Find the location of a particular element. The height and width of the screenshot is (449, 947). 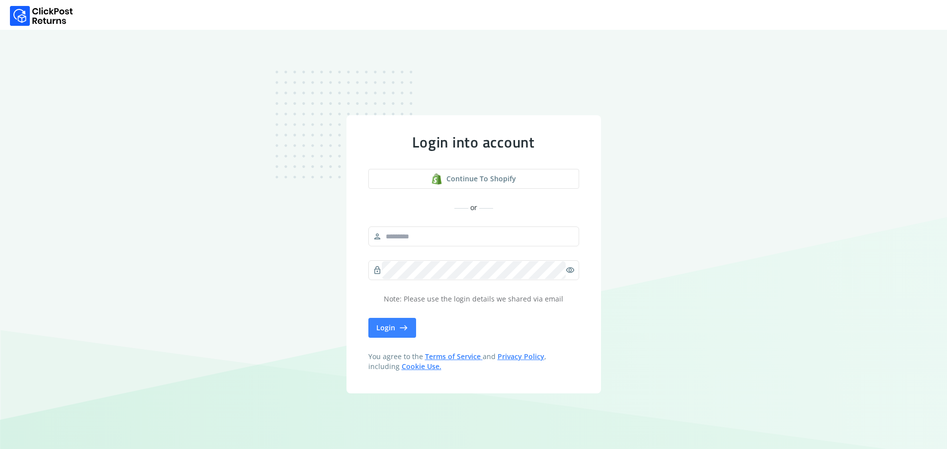

a: Terms of Service is located at coordinates (454, 357).